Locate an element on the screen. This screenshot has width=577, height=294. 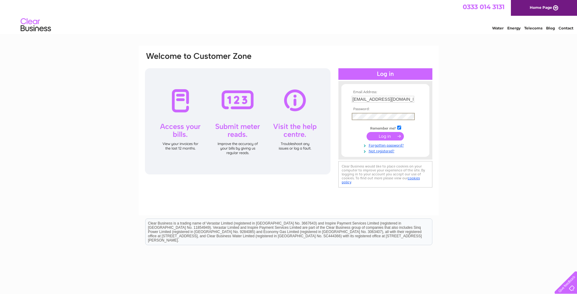
a: Telecoms is located at coordinates (533, 28).